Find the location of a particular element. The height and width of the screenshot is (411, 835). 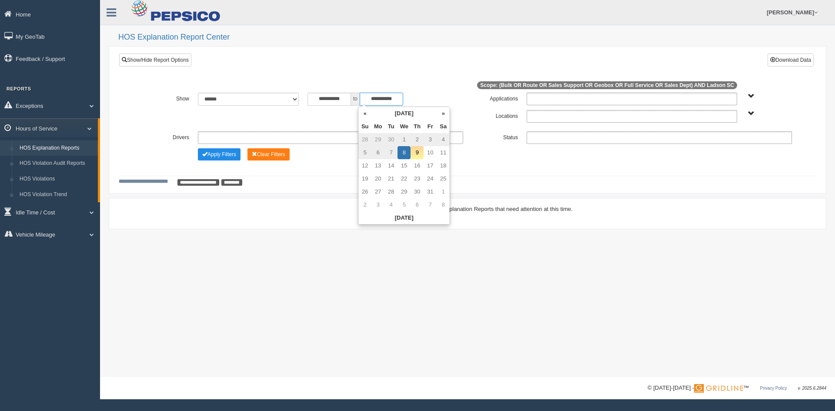

img: Gridline is located at coordinates (718, 388).